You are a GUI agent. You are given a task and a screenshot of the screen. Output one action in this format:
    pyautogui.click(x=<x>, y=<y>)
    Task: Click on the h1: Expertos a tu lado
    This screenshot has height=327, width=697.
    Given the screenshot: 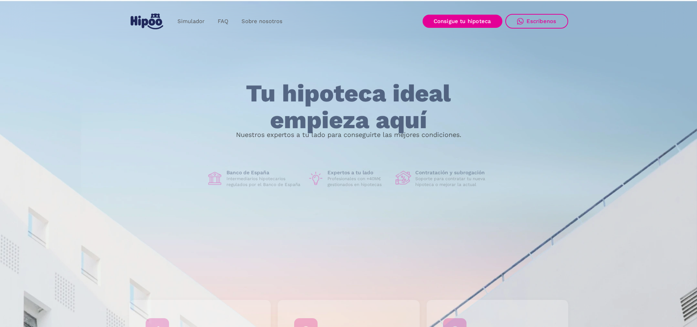 What is the action you would take?
    pyautogui.click(x=359, y=172)
    